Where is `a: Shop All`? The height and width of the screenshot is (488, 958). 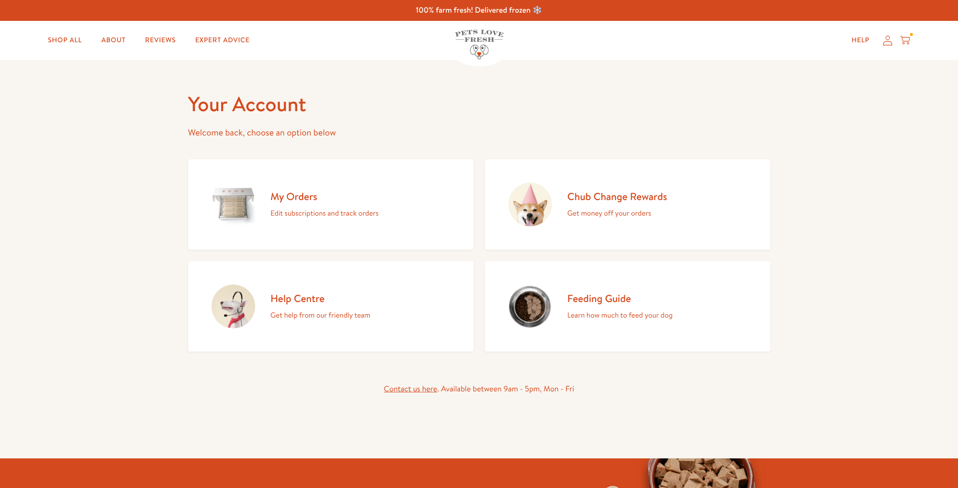 a: Shop All is located at coordinates (65, 40).